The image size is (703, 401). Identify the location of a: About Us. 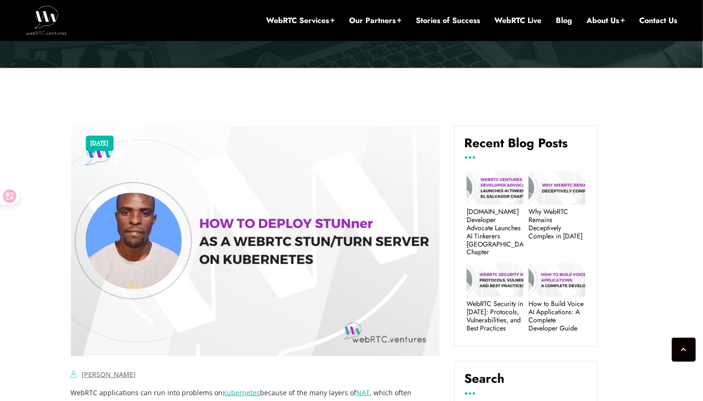
(605, 21).